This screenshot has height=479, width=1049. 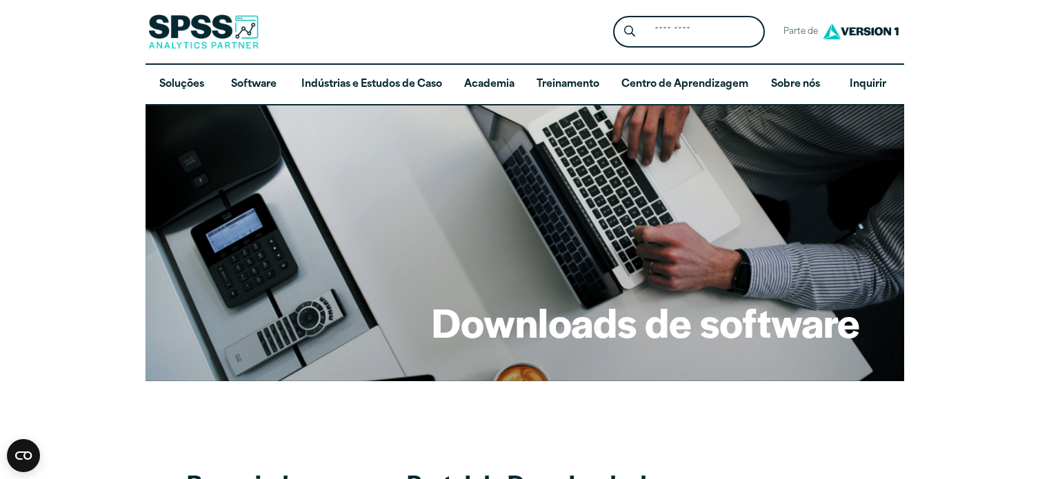 I want to click on font: Sobre nós, so click(x=795, y=84).